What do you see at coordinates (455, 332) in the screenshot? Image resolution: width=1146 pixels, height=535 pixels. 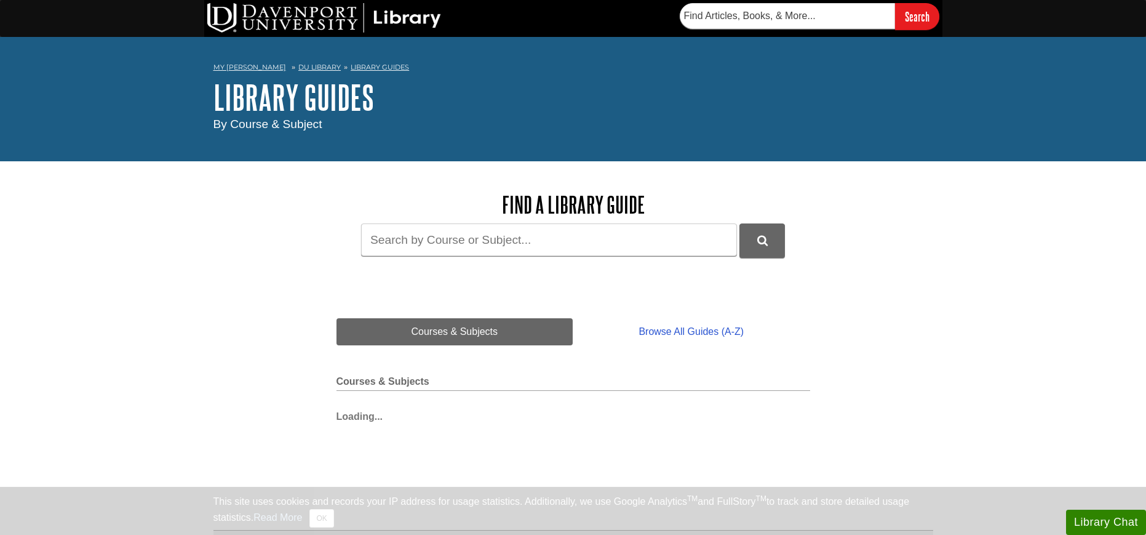 I see `a: Courses & Subjects` at bounding box center [455, 332].